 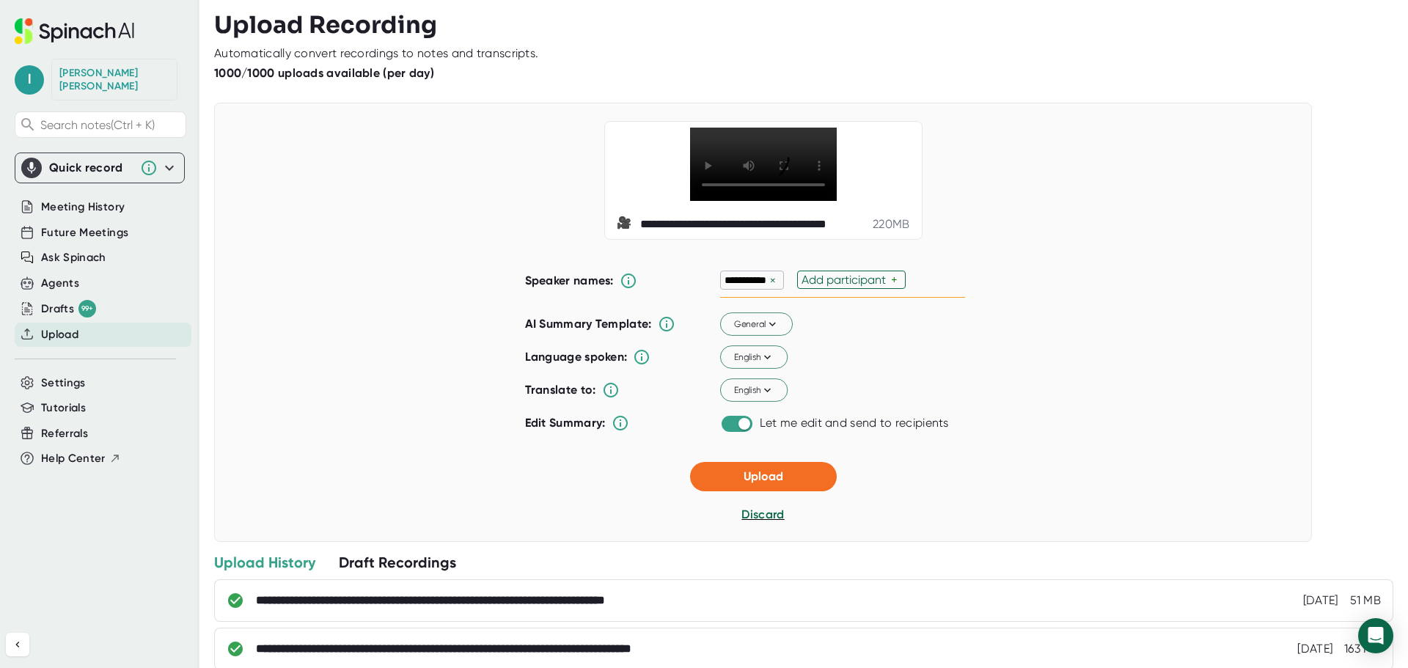 I want to click on button: Help Center, so click(x=81, y=458).